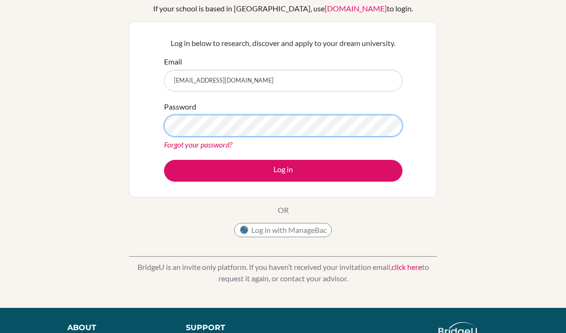 This screenshot has width=566, height=333. Describe the element at coordinates (407, 266) in the screenshot. I see `a: click here` at that location.